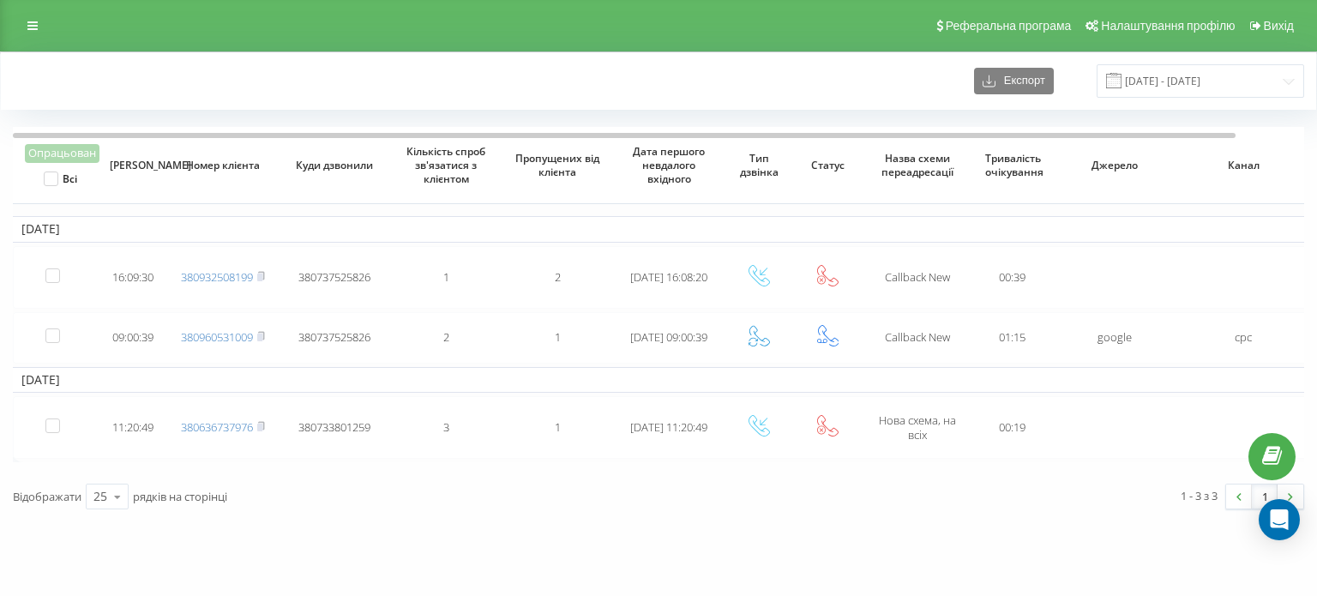 The image size is (1317, 596). What do you see at coordinates (334, 427) in the screenshot?
I see `span: 380733801259` at bounding box center [334, 427].